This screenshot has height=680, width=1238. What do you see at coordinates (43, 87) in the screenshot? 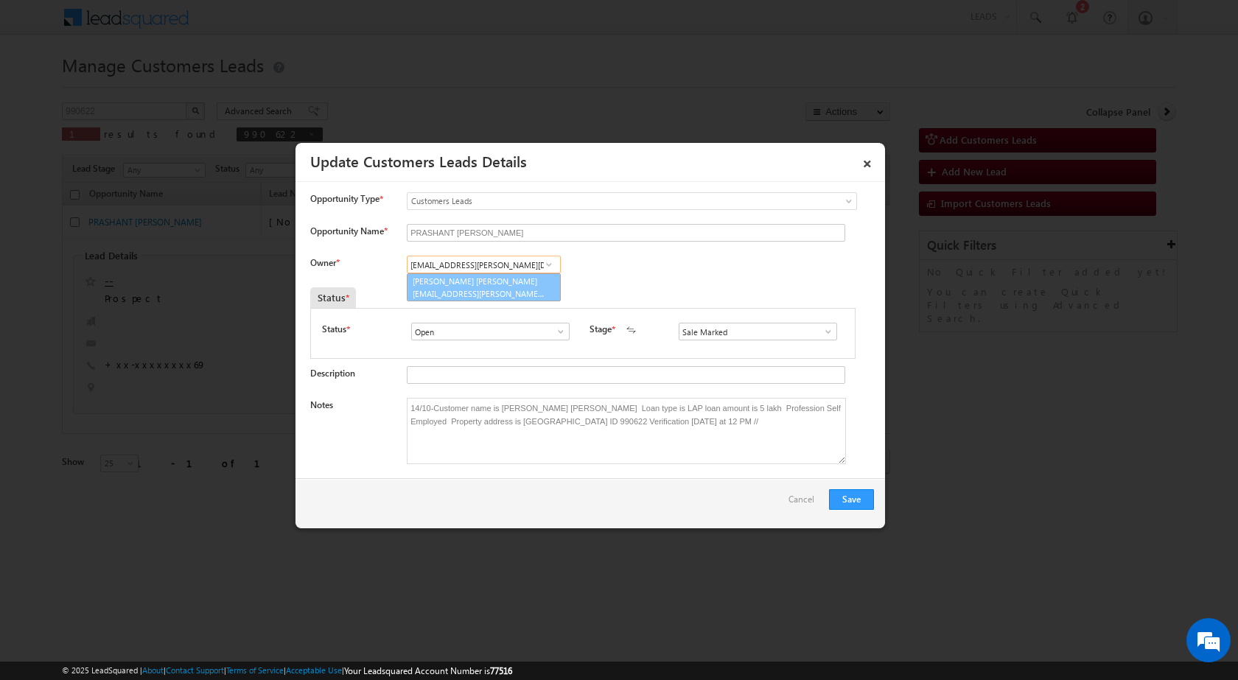
I see `img: d_60004797649_company_0_60004797649` at bounding box center [43, 87].